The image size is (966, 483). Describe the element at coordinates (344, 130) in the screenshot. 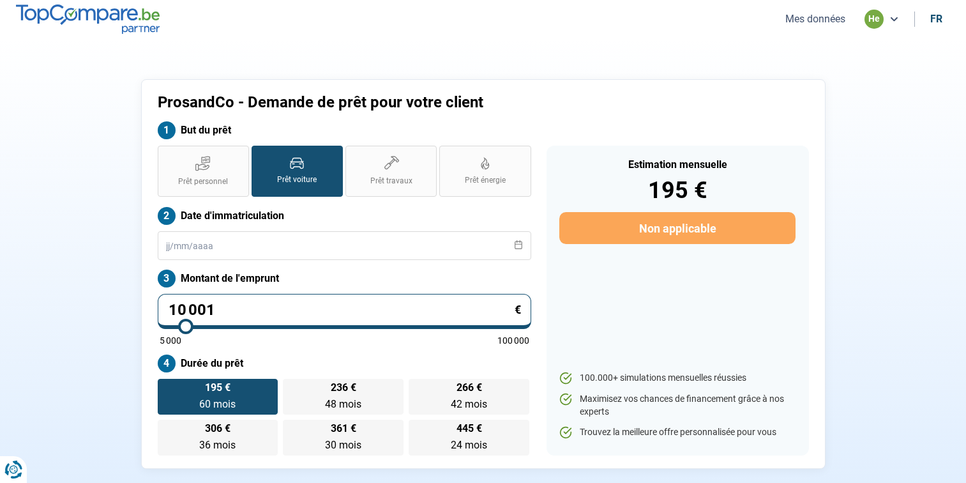

I see `label: But du prêt` at that location.